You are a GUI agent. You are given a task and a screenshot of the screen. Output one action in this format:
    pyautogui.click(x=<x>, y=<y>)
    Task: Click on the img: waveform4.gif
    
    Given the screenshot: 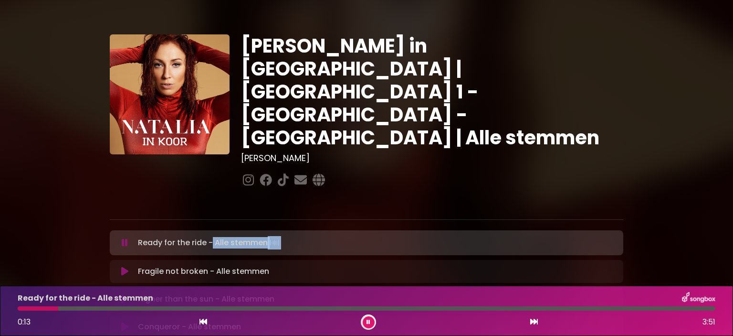 What is the action you would take?
    pyautogui.click(x=275, y=243)
    